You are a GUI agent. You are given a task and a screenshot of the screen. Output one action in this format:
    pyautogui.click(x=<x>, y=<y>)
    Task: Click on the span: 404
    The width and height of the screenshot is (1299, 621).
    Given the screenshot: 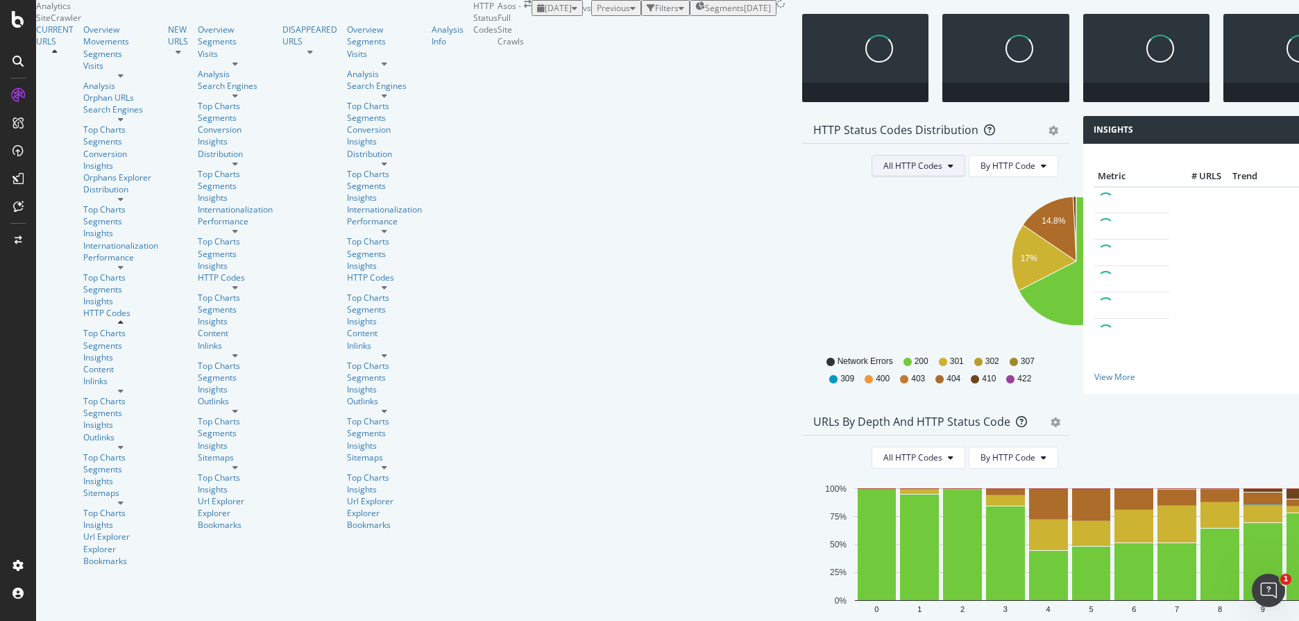 What is the action you would take?
    pyautogui.click(x=954, y=378)
    